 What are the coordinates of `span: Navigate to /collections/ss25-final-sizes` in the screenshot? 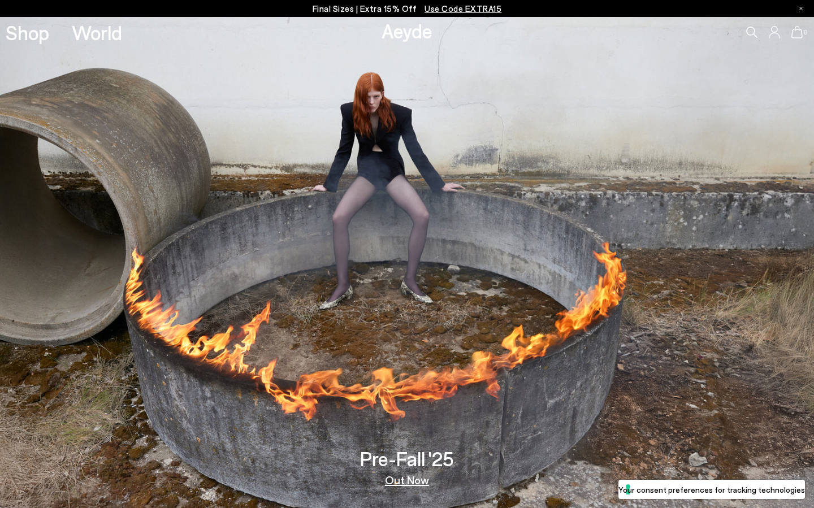 It's located at (463, 8).